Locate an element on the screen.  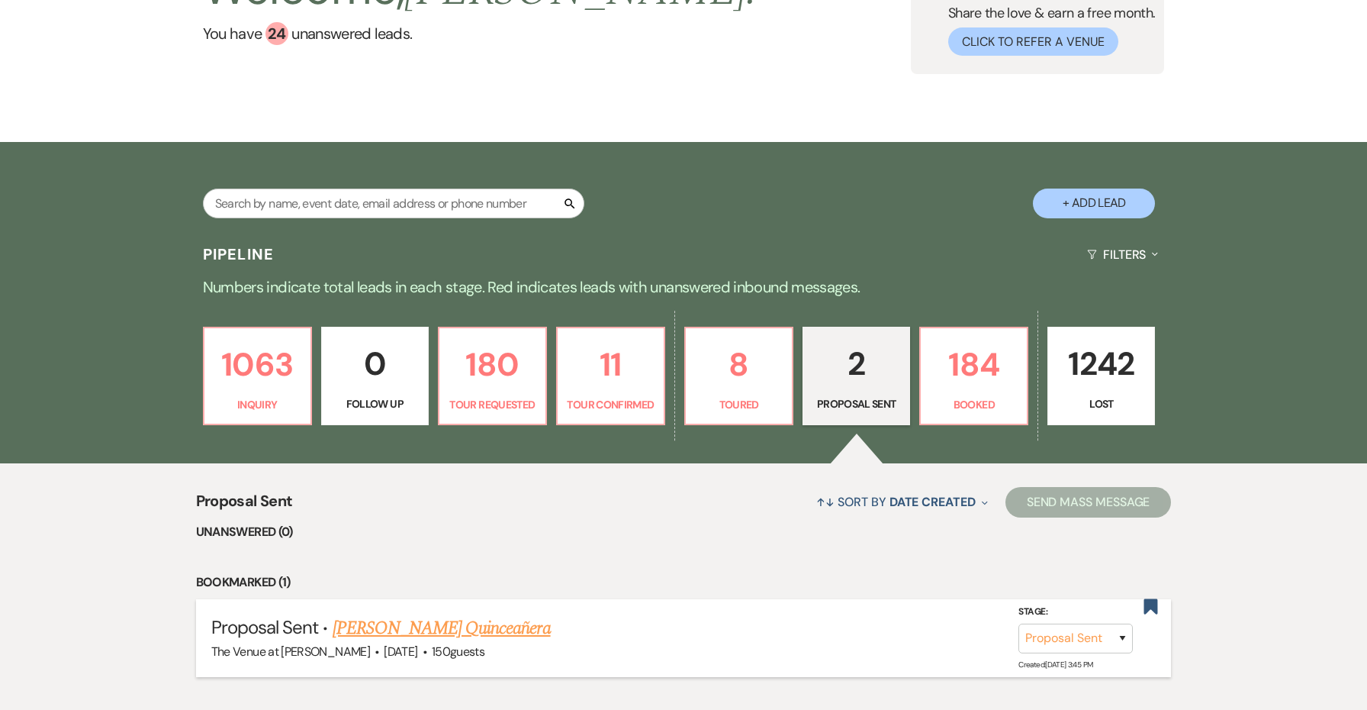
p: Tour Confirmed is located at coordinates (610, 404).